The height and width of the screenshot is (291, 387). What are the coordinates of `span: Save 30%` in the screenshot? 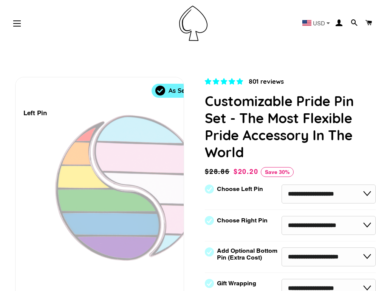 It's located at (277, 172).